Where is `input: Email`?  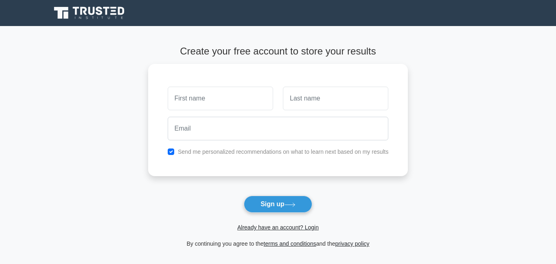
input: Email is located at coordinates (278, 129).